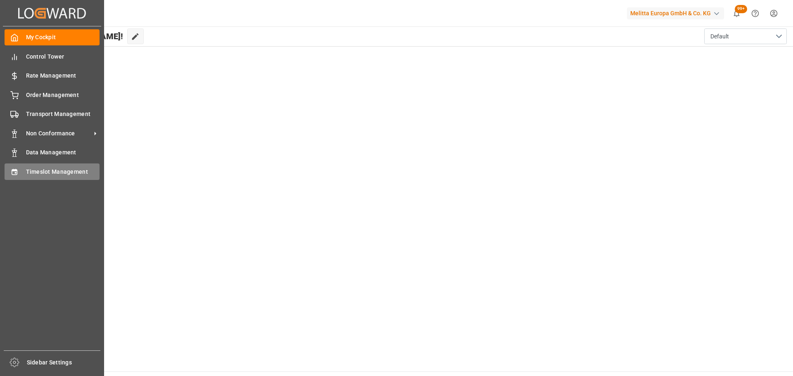 The image size is (793, 376). Describe the element at coordinates (52, 171) in the screenshot. I see `a: Timeslot Management` at that location.